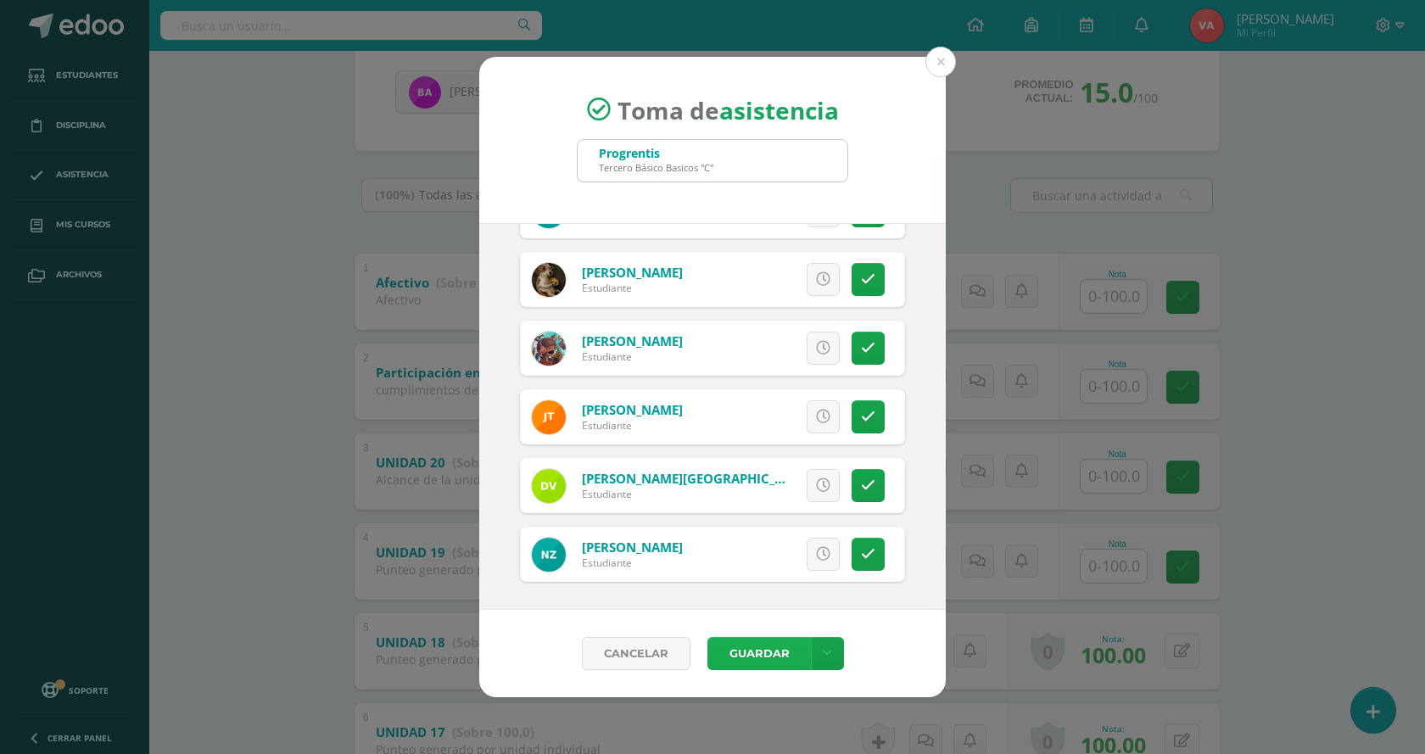 This screenshot has height=754, width=1425. Describe the element at coordinates (779, 109) in the screenshot. I see `strong: asistencia` at that location.